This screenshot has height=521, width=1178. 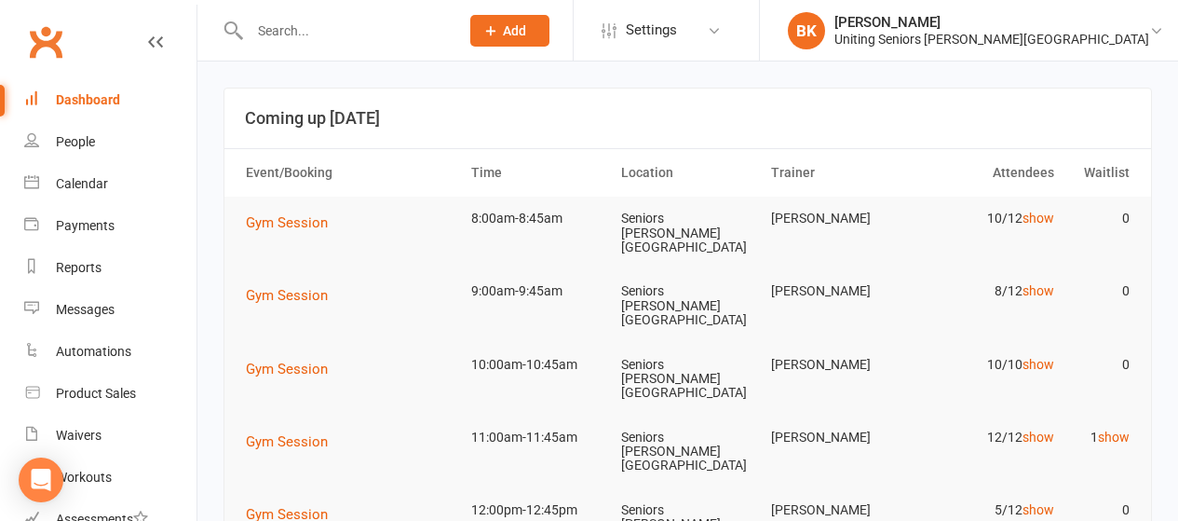 What do you see at coordinates (345, 31) in the screenshot?
I see `input: Search...` at bounding box center [345, 31].